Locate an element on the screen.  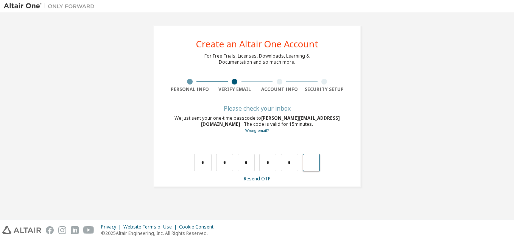
div: Account Info is located at coordinates (279, 89).